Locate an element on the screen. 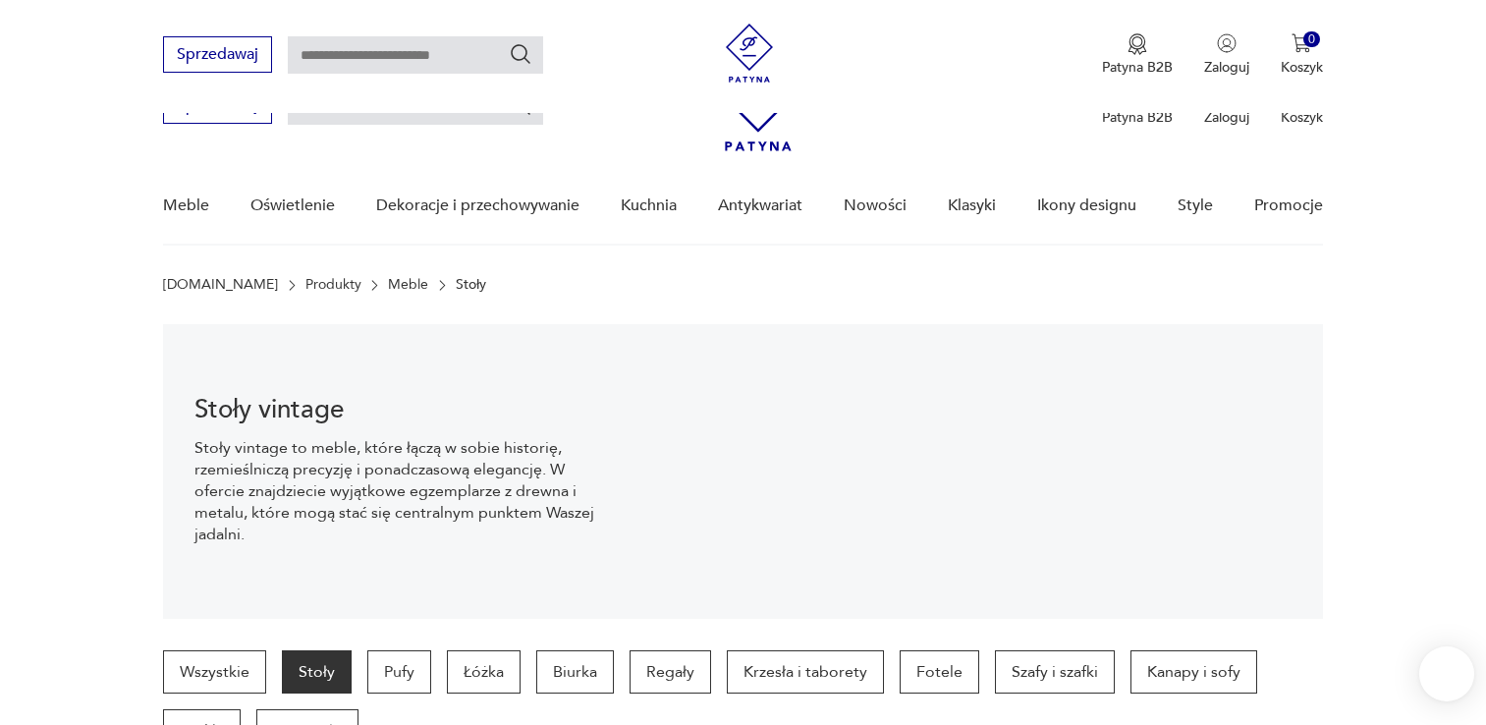 The width and height of the screenshot is (1486, 725). img: Ikona medalu is located at coordinates (1137, 44).